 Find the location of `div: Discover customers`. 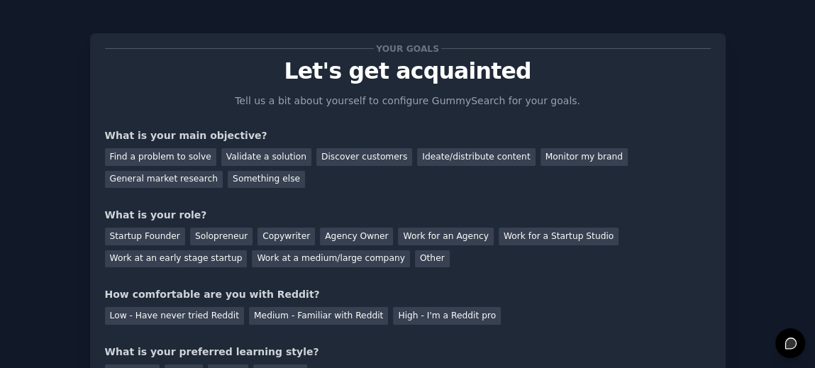

div: Discover customers is located at coordinates (364, 157).